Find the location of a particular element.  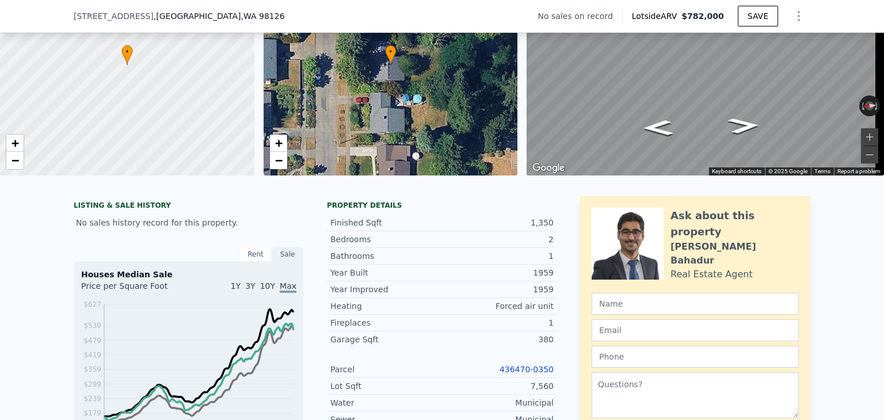

div: Lot Sqft is located at coordinates (386, 386).